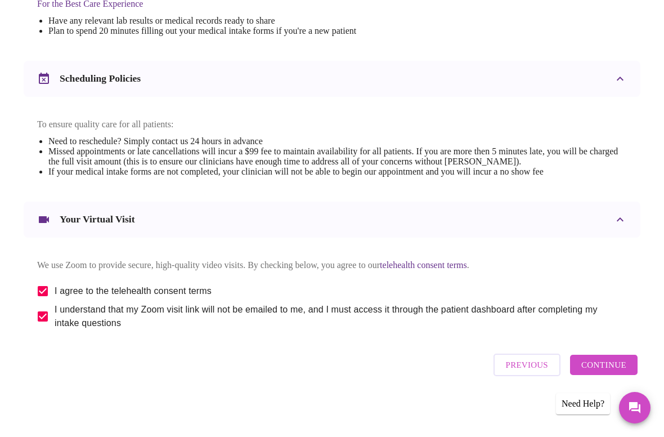 The width and height of the screenshot is (664, 437). Describe the element at coordinates (332, 220) in the screenshot. I see `div: Your Virtual Visit` at that location.